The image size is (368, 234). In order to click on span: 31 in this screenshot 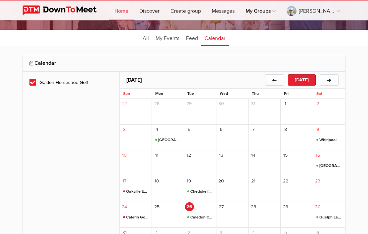, I will do `click(253, 104)`.